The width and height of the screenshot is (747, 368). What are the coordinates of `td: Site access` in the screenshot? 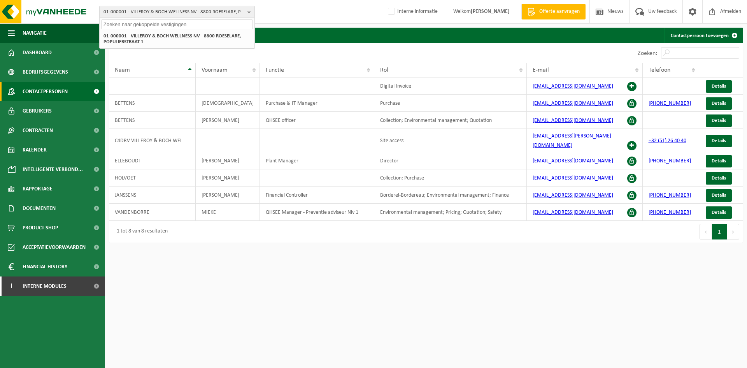 It's located at (451, 141).